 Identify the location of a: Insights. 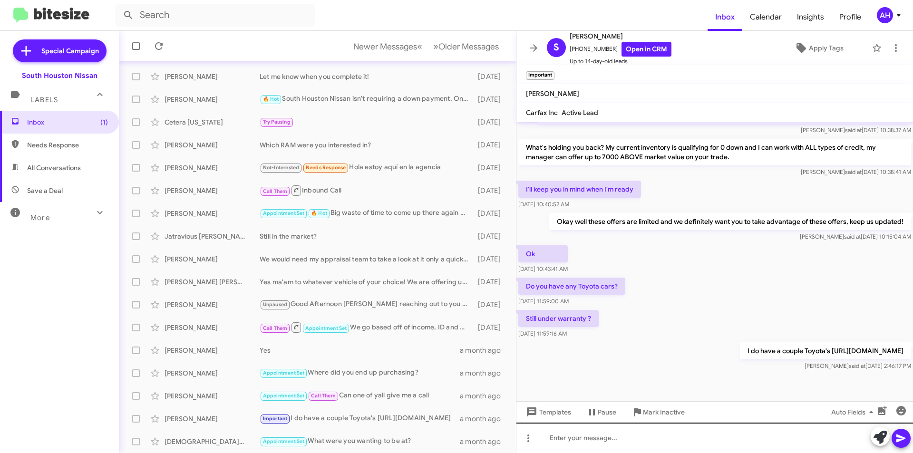
(810, 17).